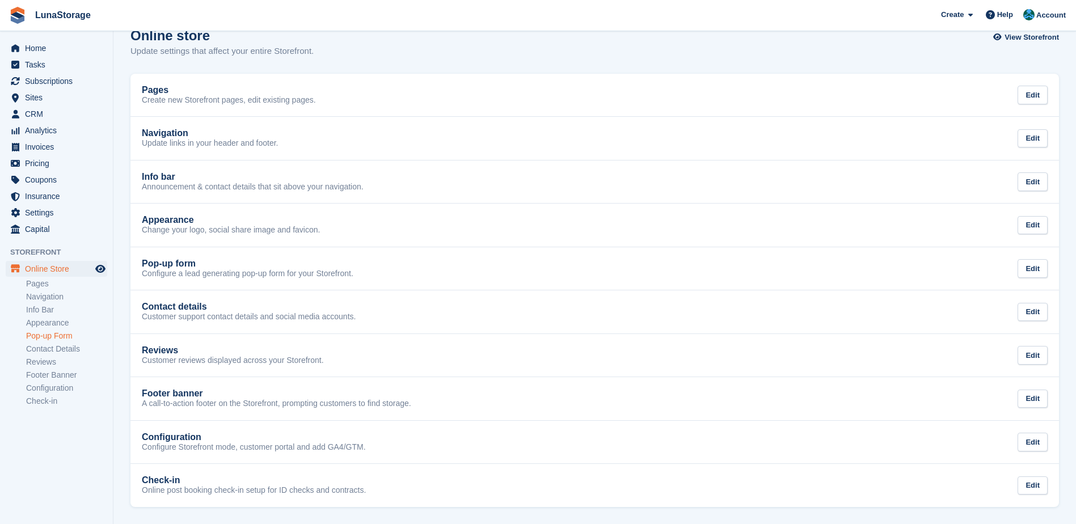  What do you see at coordinates (231, 230) in the screenshot?
I see `p: Change your logo, social share image and favicon.` at bounding box center [231, 230].